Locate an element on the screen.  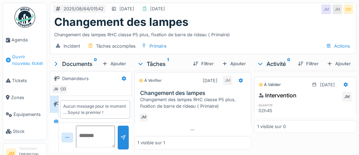
a: Ouvrir nouveau ticket is located at coordinates (25, 60).